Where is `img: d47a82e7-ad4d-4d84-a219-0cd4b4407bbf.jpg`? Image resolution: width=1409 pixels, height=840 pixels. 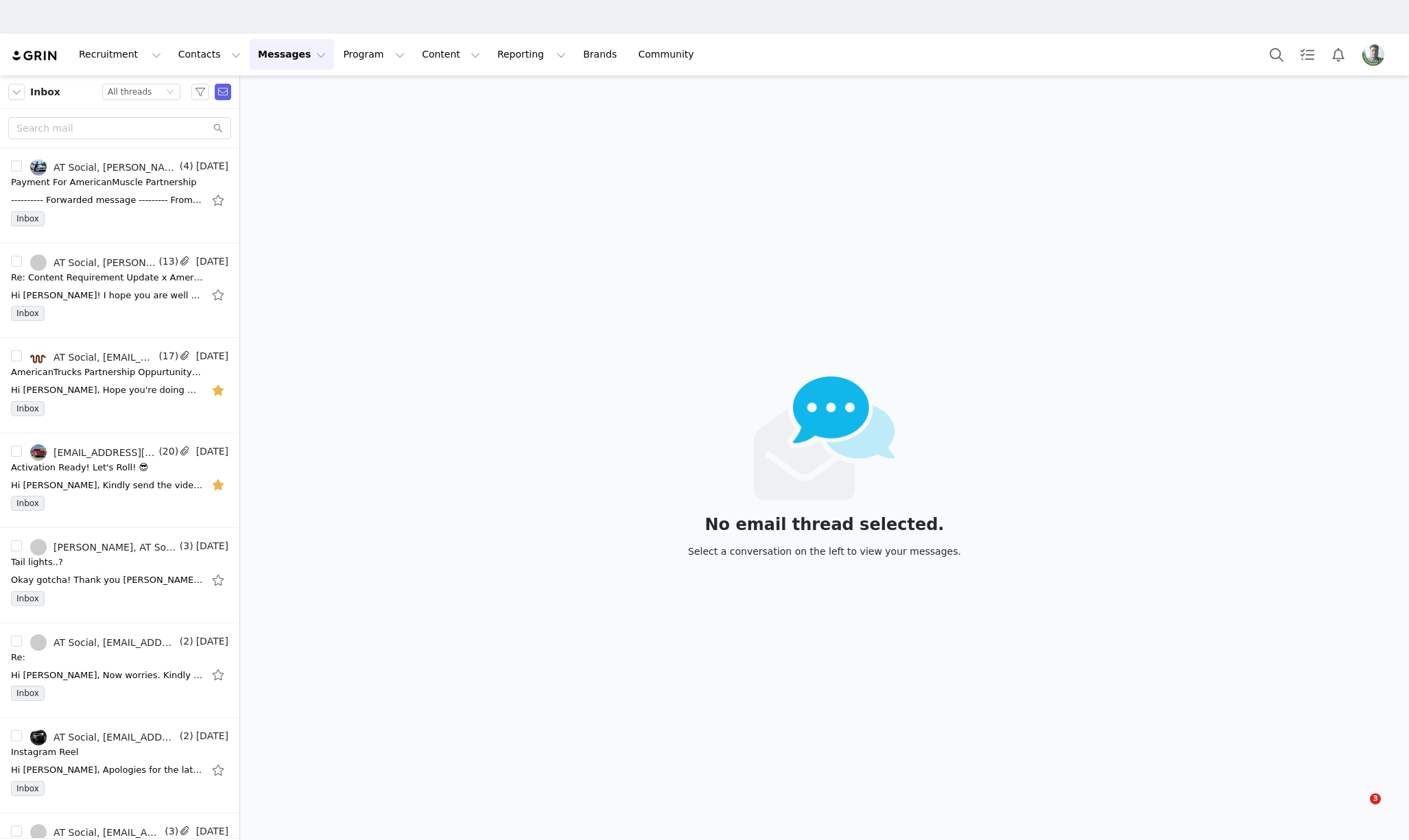
img: d47a82e7-ad4d-4d84-a219-0cd4b4407bbf.jpg is located at coordinates (1374, 55).